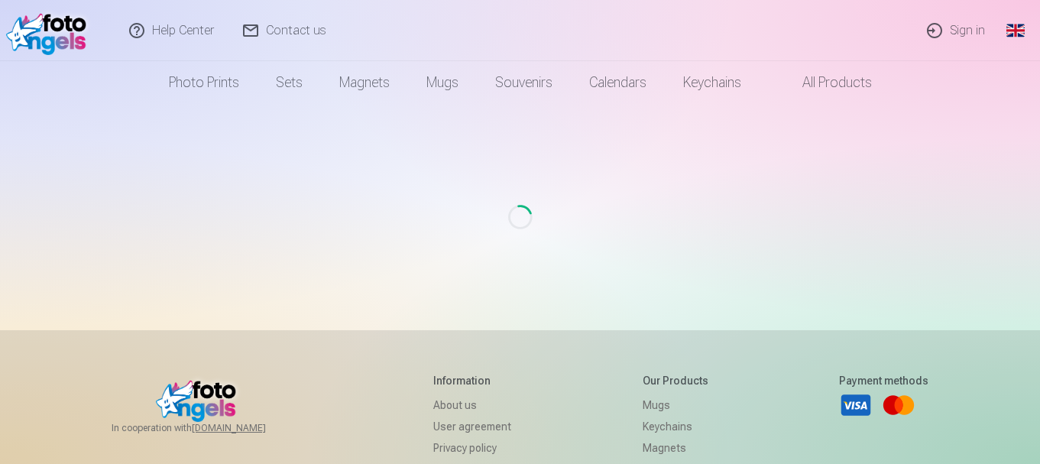 The width and height of the screenshot is (1040, 464). I want to click on img: /fa1, so click(50, 31).